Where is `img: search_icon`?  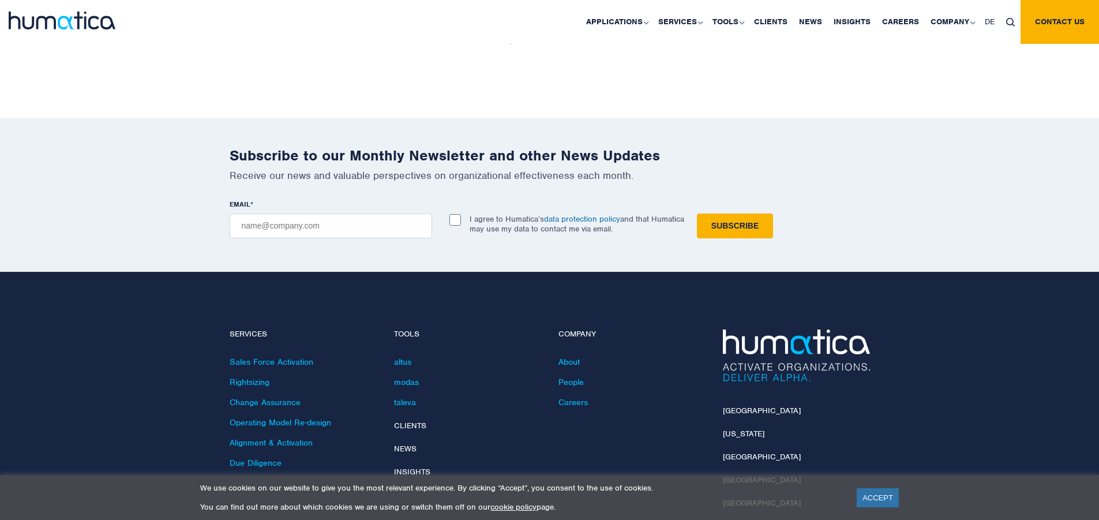 img: search_icon is located at coordinates (1010, 22).